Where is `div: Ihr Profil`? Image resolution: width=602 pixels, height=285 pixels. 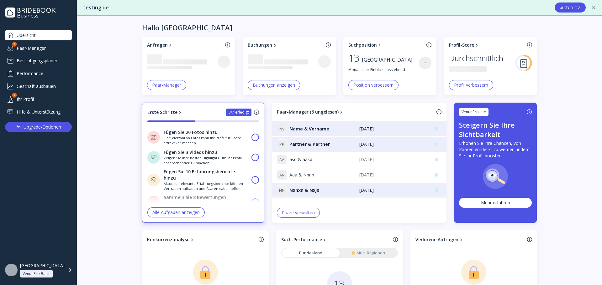 div: Ihr Profil is located at coordinates (38, 99).